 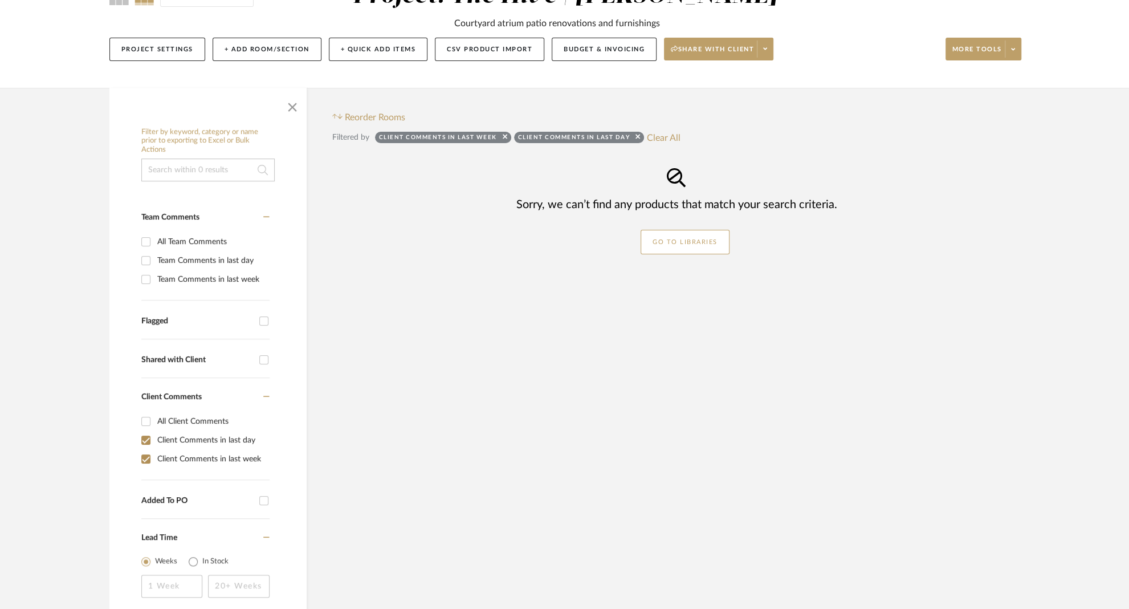 What do you see at coordinates (604, 49) in the screenshot?
I see `button: Budget & Invoicing` at bounding box center [604, 49].